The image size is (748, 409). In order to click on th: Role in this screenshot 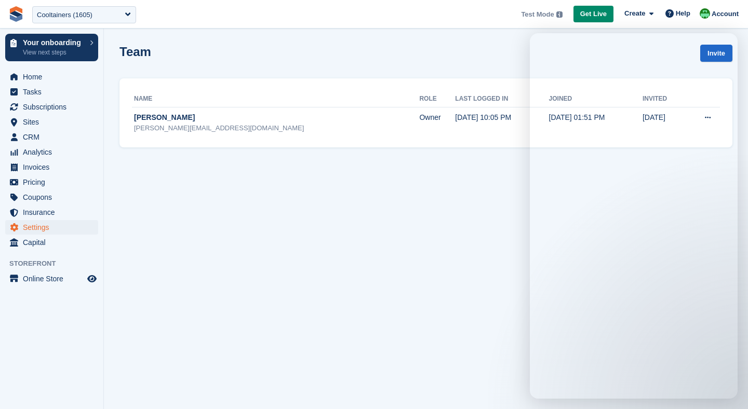, I will do `click(437, 99)`.